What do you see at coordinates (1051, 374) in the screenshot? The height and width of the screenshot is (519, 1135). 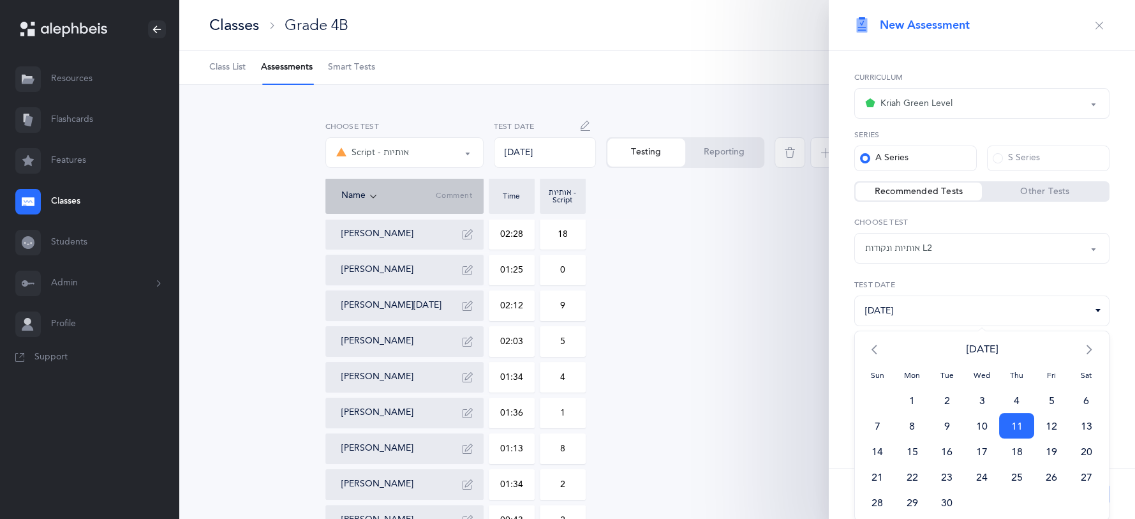 I see `span: Fri` at bounding box center [1051, 374].